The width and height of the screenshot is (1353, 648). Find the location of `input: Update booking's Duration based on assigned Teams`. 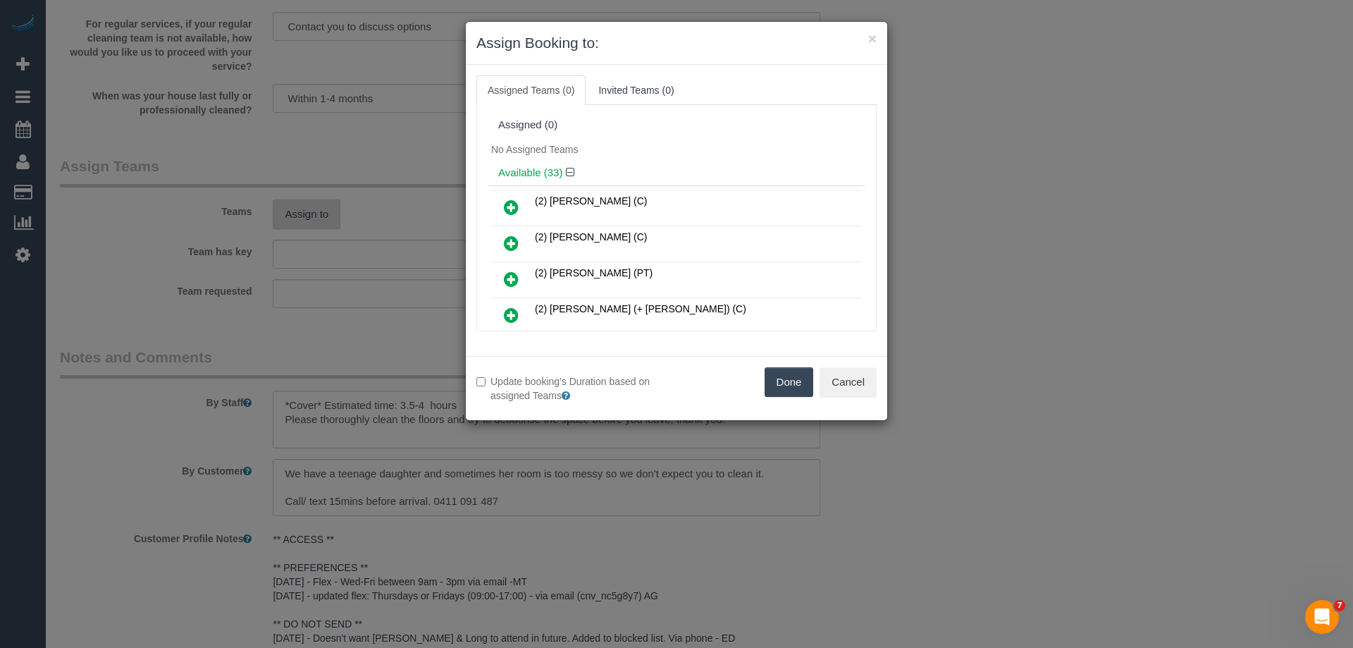

input: Update booking's Duration based on assigned Teams is located at coordinates (481, 381).